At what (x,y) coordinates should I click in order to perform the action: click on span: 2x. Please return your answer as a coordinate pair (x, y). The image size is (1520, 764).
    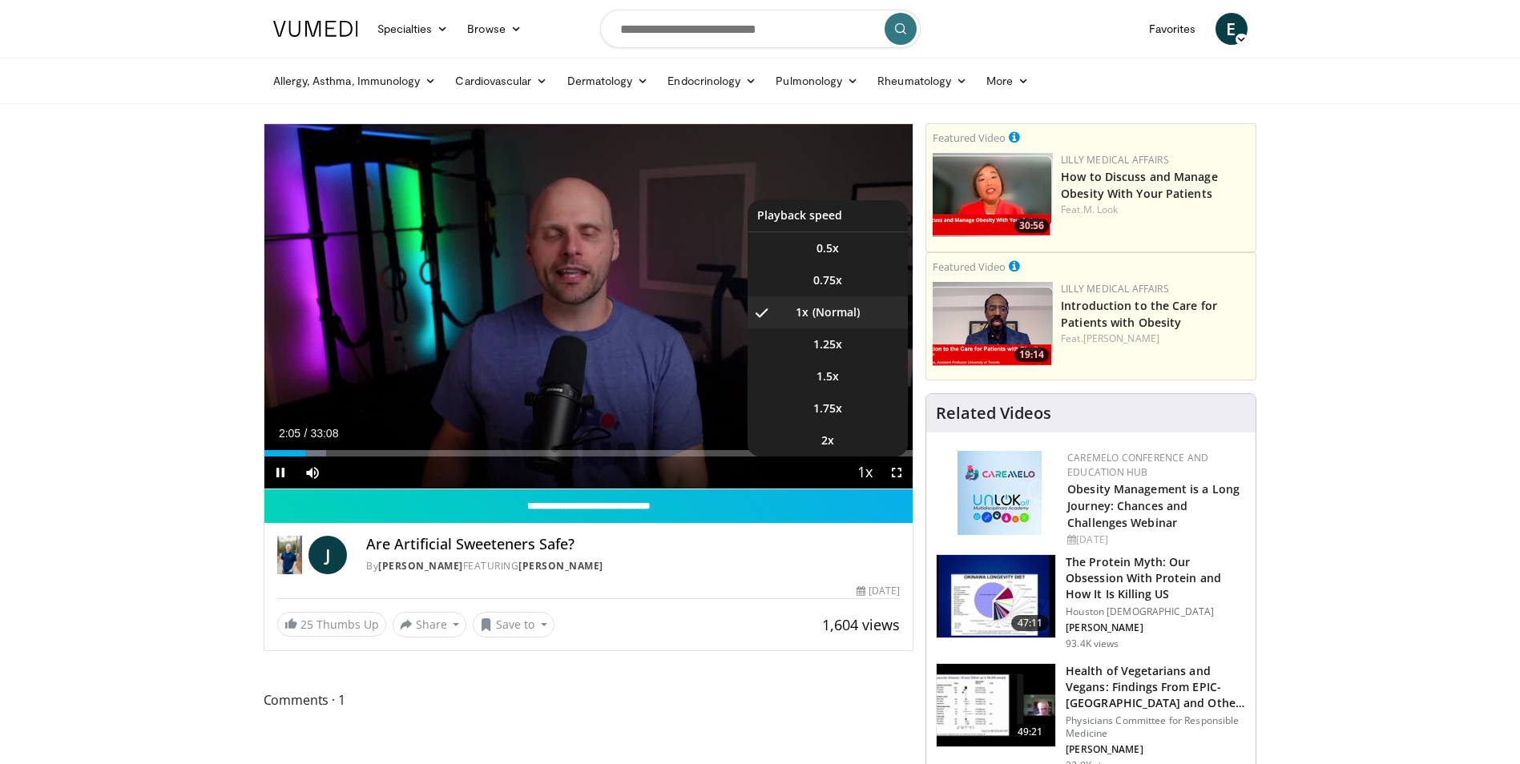
    Looking at the image, I should click on (828, 441).